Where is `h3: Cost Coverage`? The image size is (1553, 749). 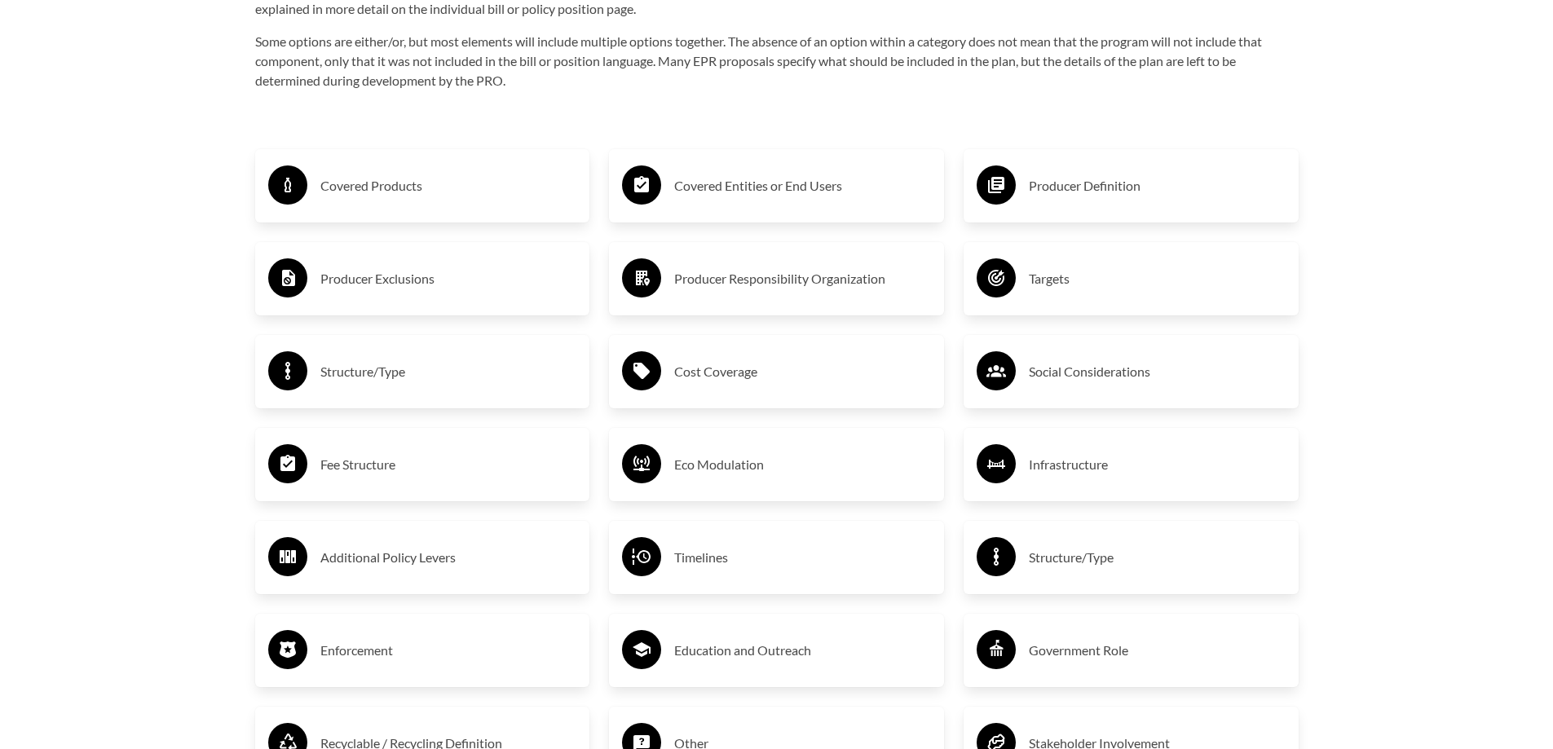 h3: Cost Coverage is located at coordinates (802, 372).